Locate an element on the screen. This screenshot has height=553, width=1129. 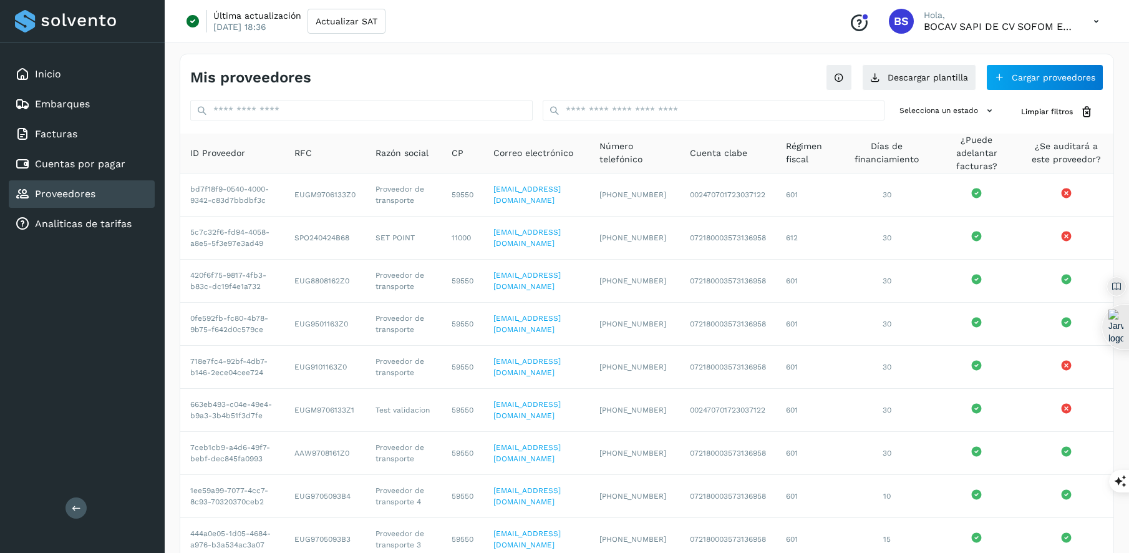
td: EUG9705093B4 is located at coordinates (325, 496).